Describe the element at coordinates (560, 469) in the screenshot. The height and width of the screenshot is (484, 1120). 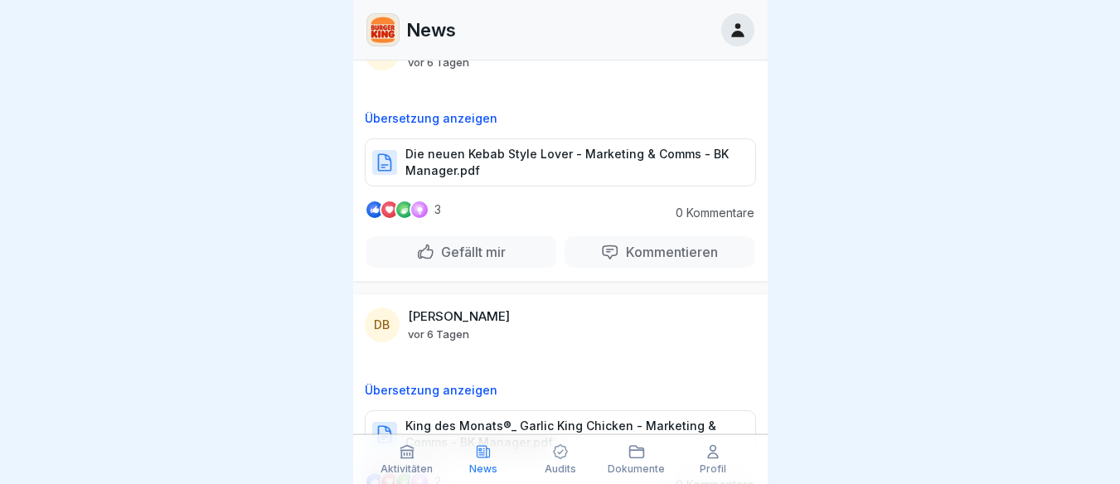
I see `p: Audits` at that location.